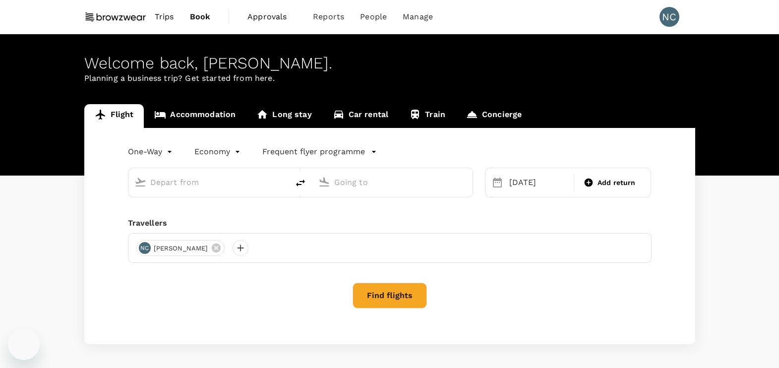 This screenshot has height=368, width=779. Describe the element at coordinates (151, 152) in the screenshot. I see `div: One-Way` at that location.